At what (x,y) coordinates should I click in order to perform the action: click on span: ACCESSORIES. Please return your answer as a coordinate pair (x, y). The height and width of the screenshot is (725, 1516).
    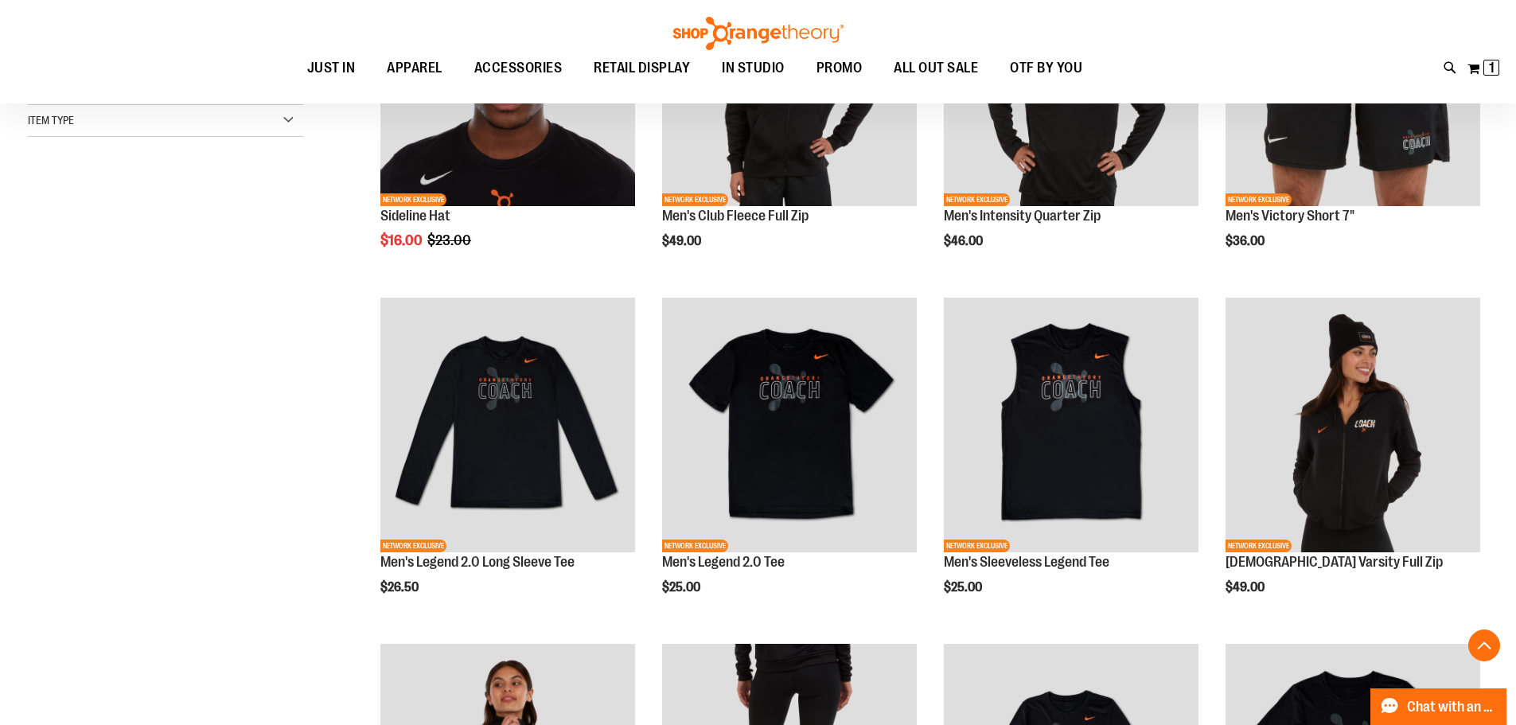
    Looking at the image, I should click on (518, 68).